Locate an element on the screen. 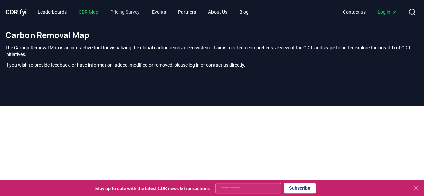 The height and width of the screenshot is (196, 424). a: Partners is located at coordinates (187, 12).